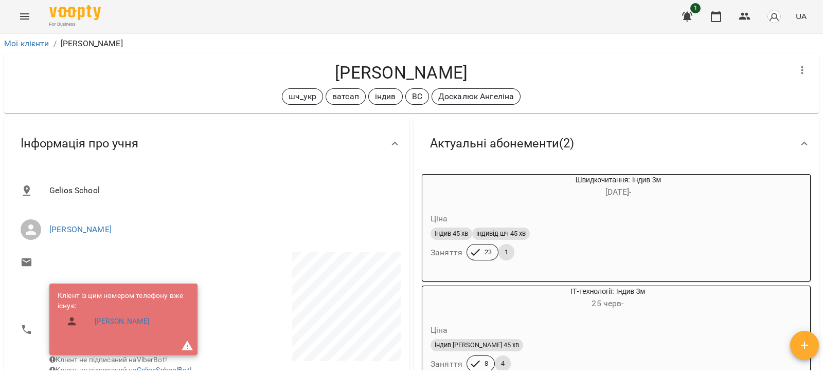 The height and width of the screenshot is (376, 823). What do you see at coordinates (27, 43) in the screenshot?
I see `a: Мої клієнти` at bounding box center [27, 43].